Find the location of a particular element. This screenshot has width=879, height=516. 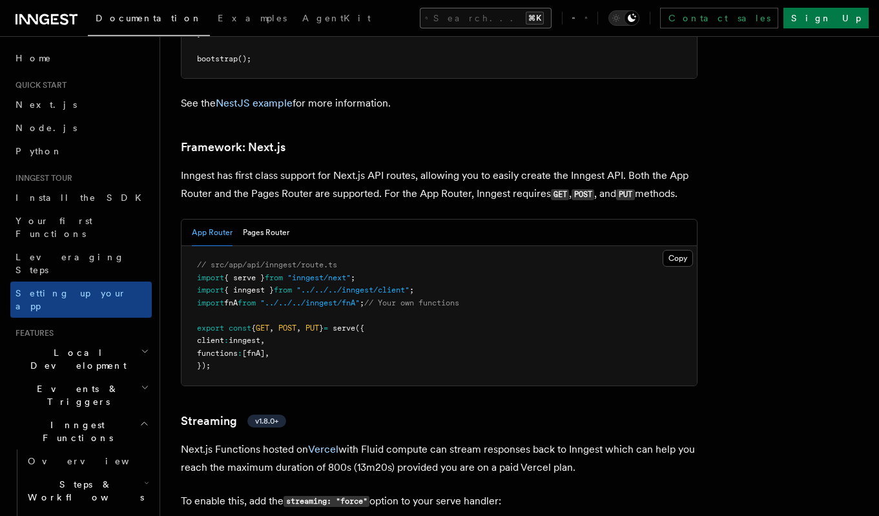

a: Your first Functions is located at coordinates (81, 227).